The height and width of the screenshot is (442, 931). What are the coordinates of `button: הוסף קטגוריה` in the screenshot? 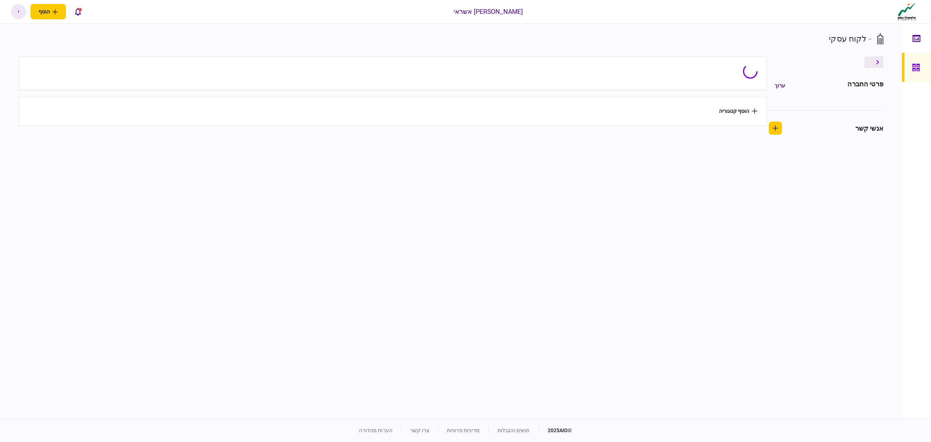 It's located at (738, 111).